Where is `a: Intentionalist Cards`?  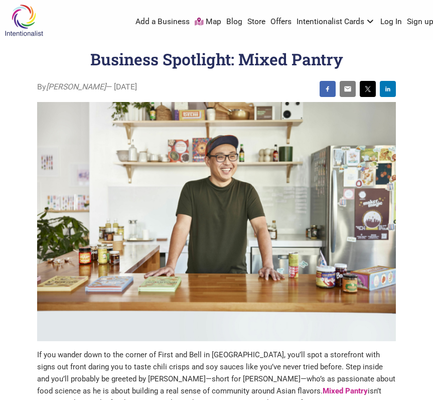 a: Intentionalist Cards is located at coordinates (336, 22).